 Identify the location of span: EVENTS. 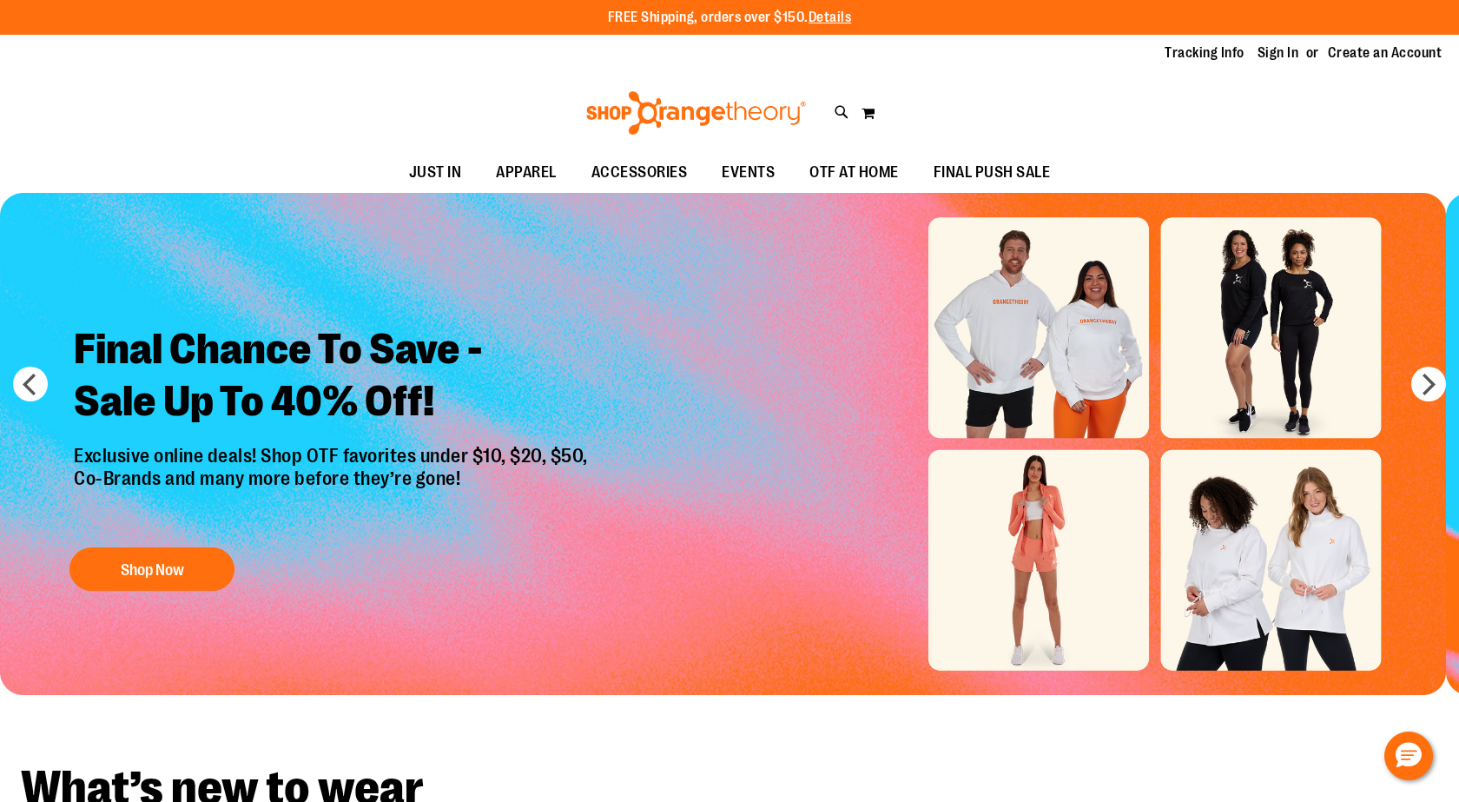
(748, 172).